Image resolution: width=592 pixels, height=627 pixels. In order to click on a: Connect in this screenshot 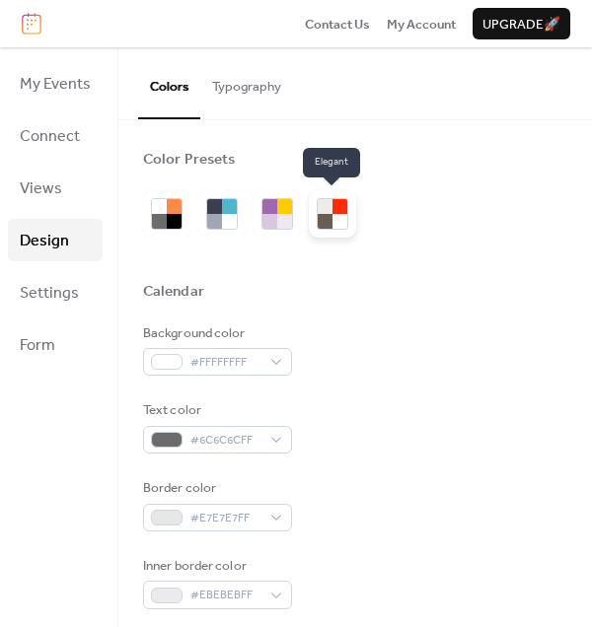, I will do `click(55, 135)`.